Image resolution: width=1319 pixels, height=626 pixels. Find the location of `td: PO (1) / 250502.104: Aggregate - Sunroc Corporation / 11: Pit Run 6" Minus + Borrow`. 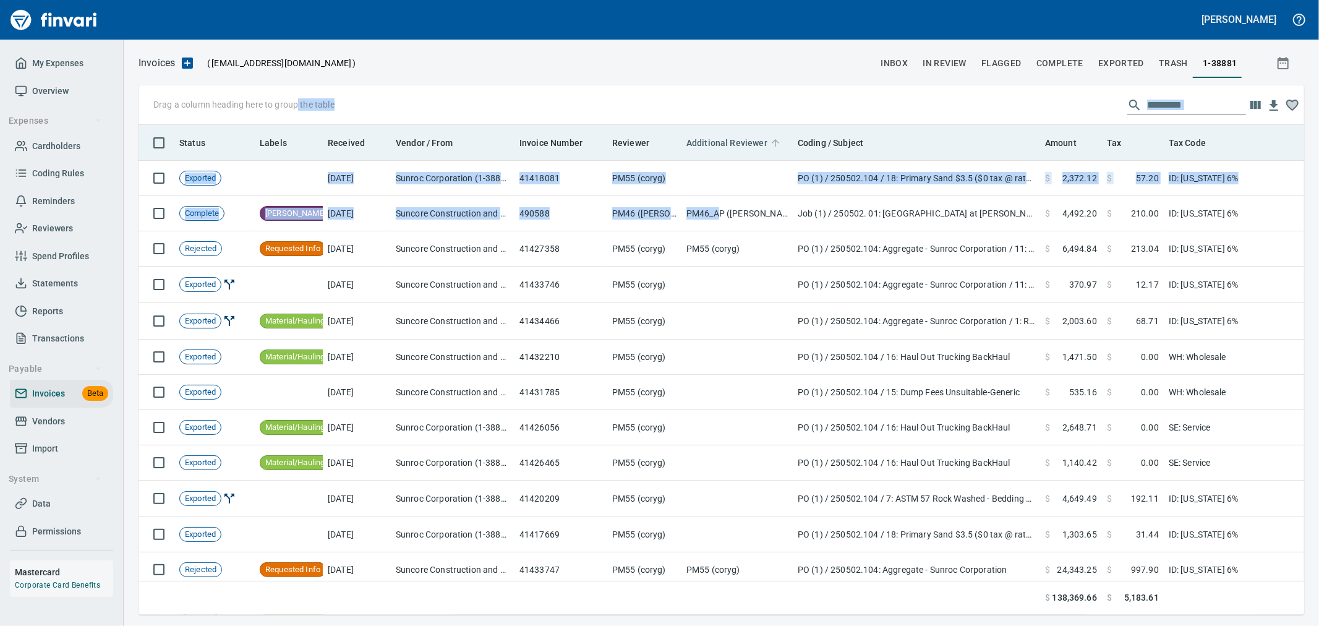

td: PO (1) / 250502.104: Aggregate - Sunroc Corporation / 11: Pit Run 6" Minus + Borrow is located at coordinates (916, 249).